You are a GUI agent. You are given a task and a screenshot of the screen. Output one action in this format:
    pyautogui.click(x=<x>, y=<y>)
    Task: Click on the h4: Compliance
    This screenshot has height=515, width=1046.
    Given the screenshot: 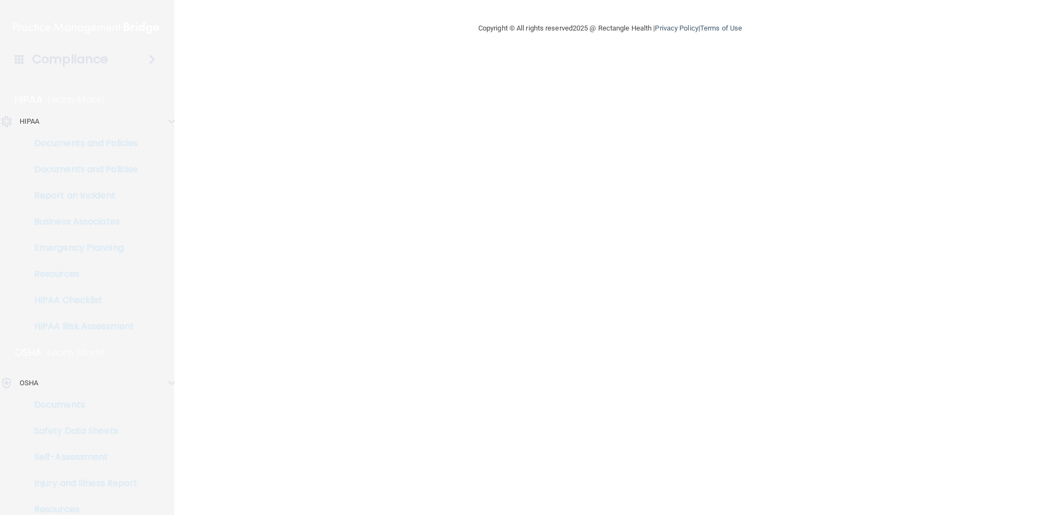 What is the action you would take?
    pyautogui.click(x=70, y=59)
    